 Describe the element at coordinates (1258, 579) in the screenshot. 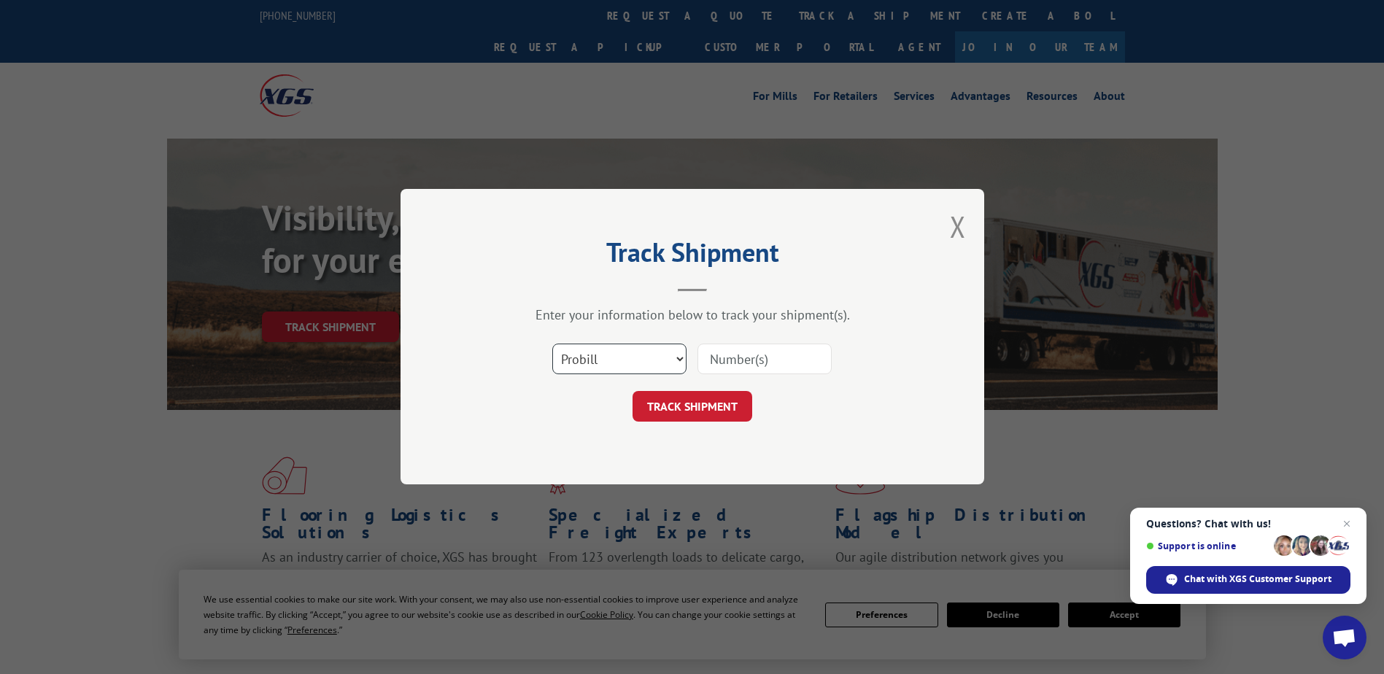

I see `span: Chat with XGS Customer Support` at that location.